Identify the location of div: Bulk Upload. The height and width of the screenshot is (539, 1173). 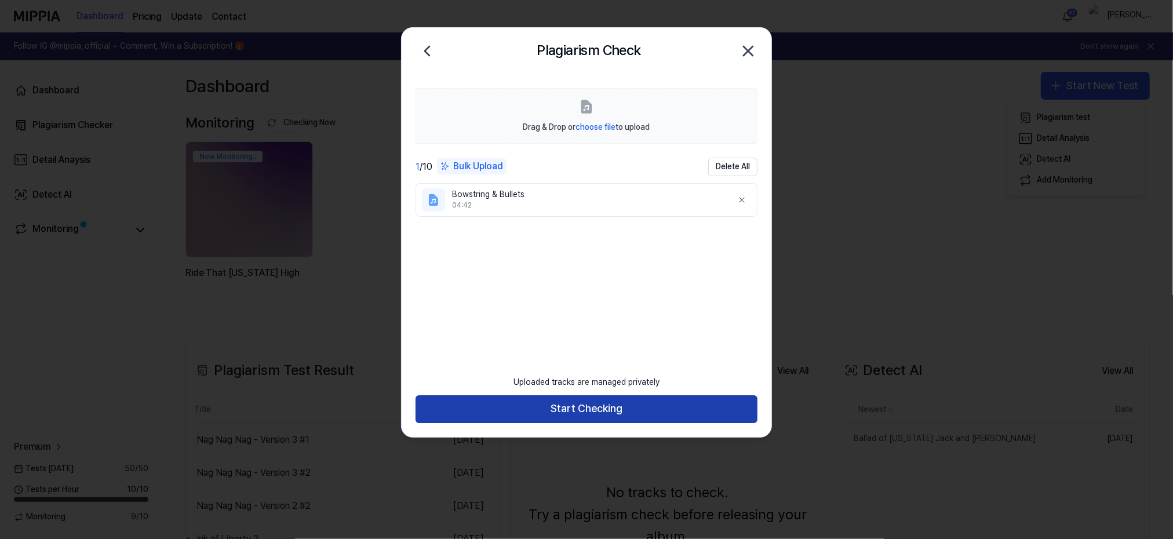
(472, 166).